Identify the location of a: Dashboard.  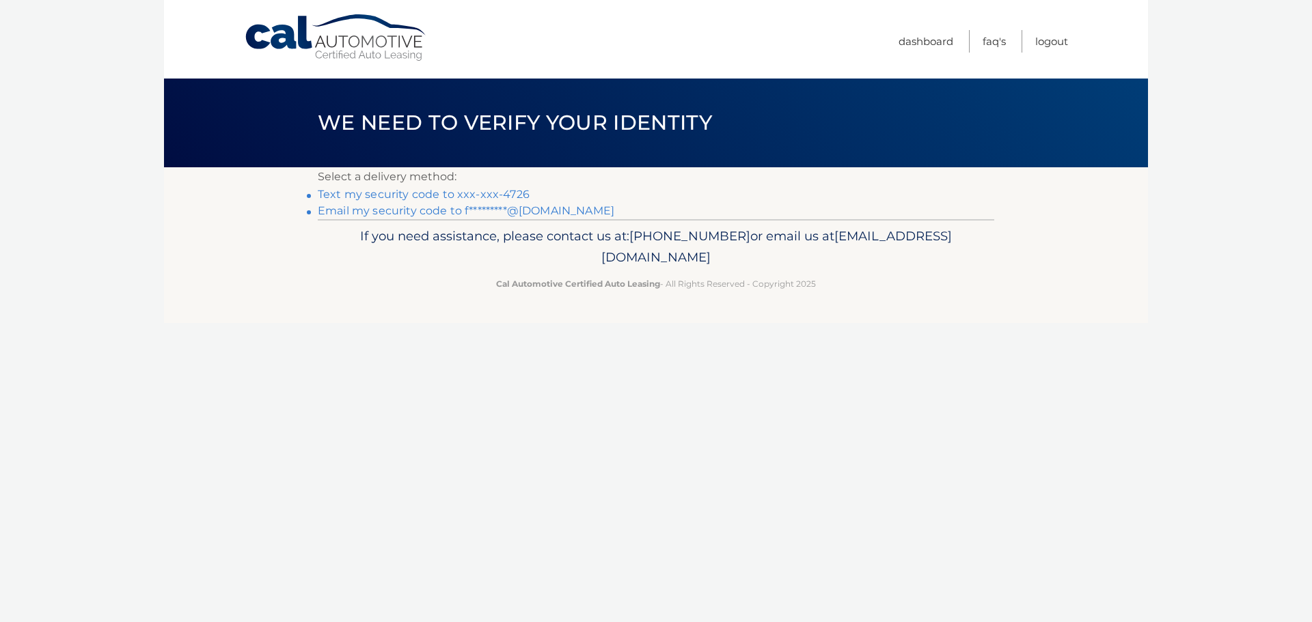
(926, 41).